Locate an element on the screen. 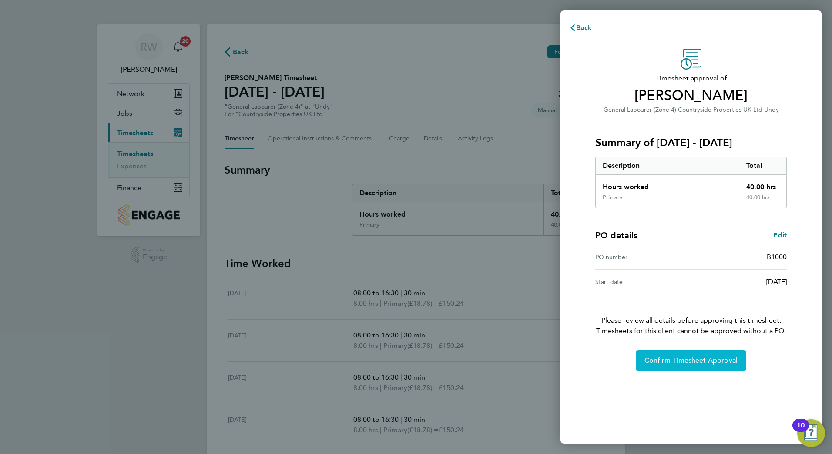 This screenshot has width=832, height=454. div: Total is located at coordinates (763, 166).